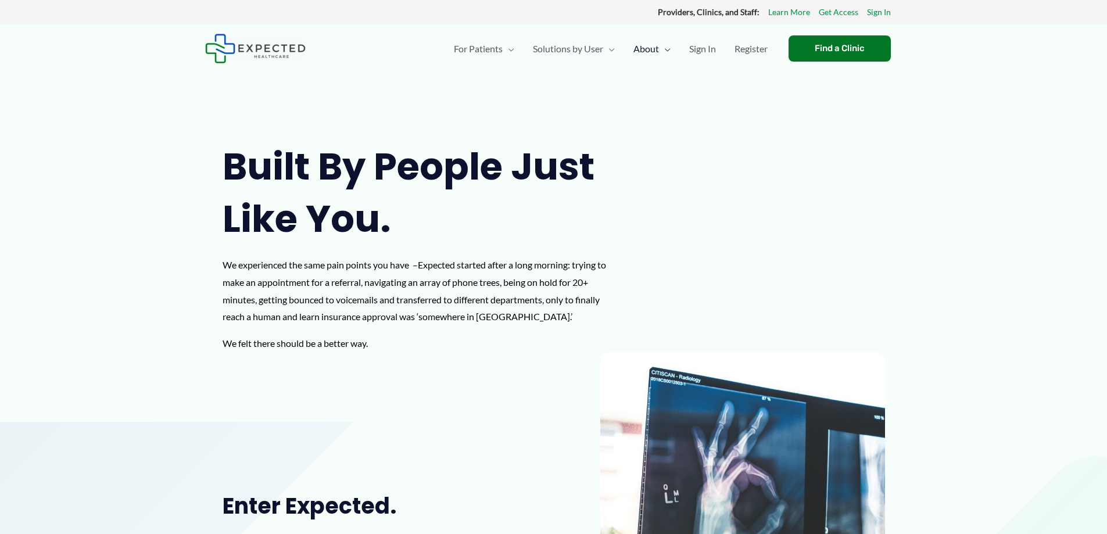 Image resolution: width=1107 pixels, height=534 pixels. Describe the element at coordinates (840, 48) in the screenshot. I see `div: Find a Clinic` at that location.